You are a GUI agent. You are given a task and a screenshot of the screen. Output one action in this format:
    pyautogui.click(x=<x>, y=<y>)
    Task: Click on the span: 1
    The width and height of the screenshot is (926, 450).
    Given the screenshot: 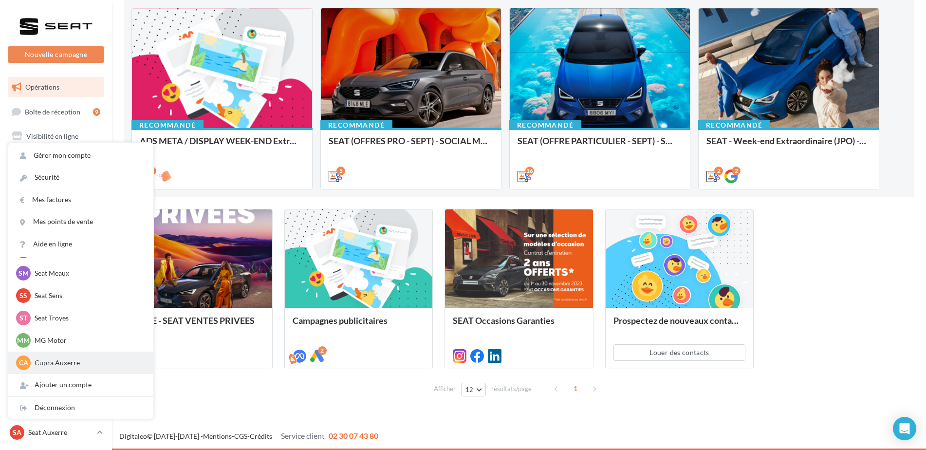 What is the action you would take?
    pyautogui.click(x=575, y=388)
    